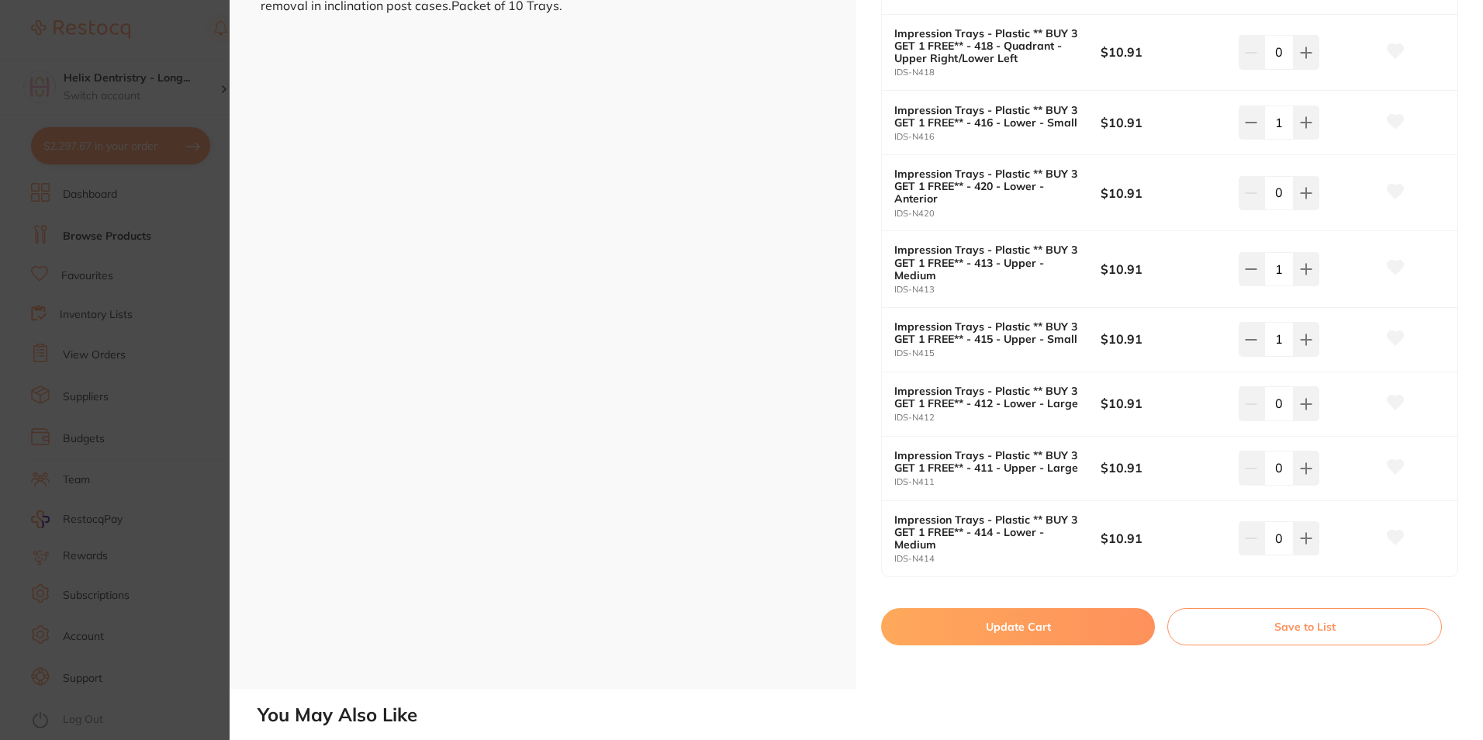 This screenshot has width=1483, height=740. Describe the element at coordinates (987, 461) in the screenshot. I see `b: Impression Trays - Plastic ** BUY 3 GET 1 FREE** - 411 - Upper - Large` at that location.